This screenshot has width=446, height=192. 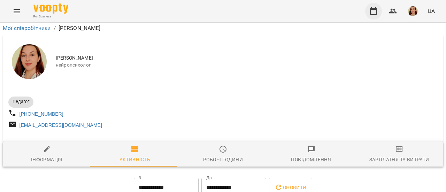 I want to click on span: For Business, so click(x=51, y=16).